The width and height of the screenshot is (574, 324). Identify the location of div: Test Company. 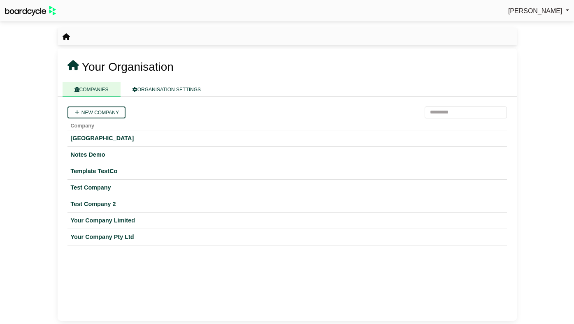
(287, 188).